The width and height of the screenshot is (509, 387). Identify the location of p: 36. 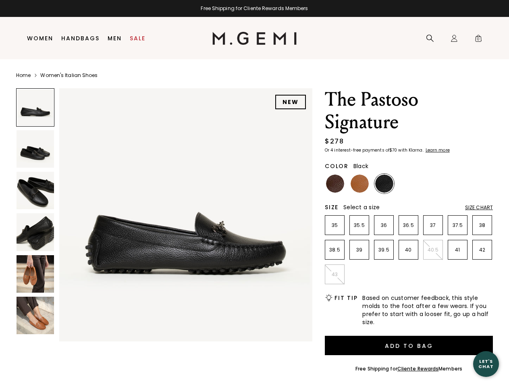
(383, 225).